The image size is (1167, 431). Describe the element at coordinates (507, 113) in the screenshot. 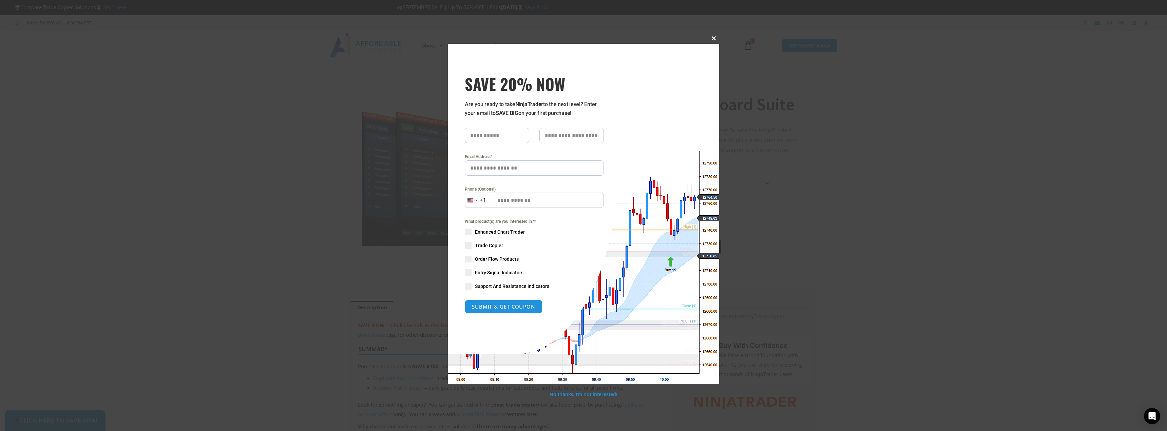

I see `strong: SAVE BIG` at that location.